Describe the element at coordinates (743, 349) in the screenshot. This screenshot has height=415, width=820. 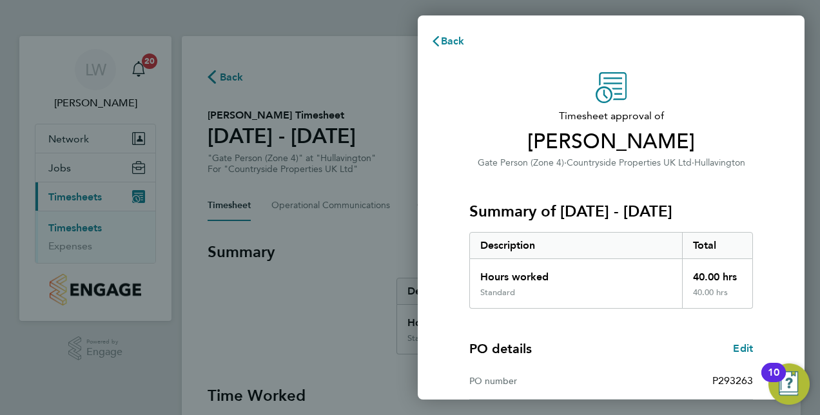
I see `a: Edit` at that location.